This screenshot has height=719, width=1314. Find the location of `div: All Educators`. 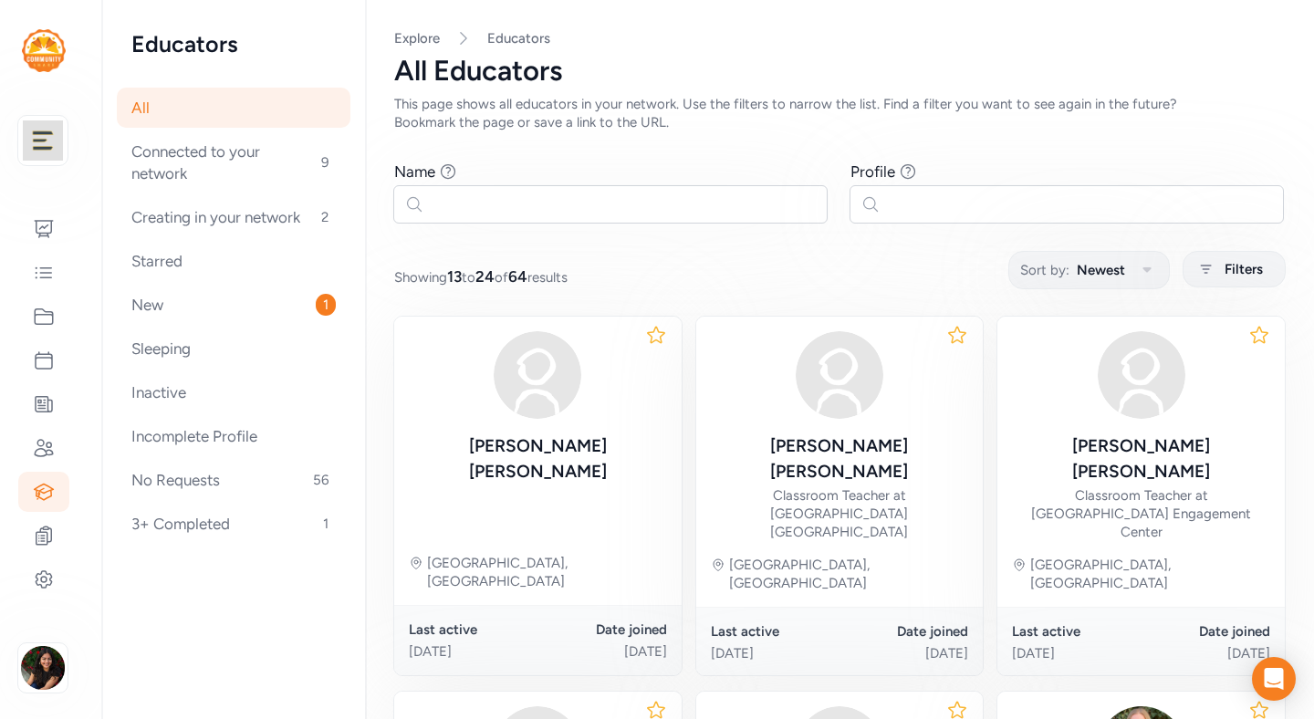

div: All Educators is located at coordinates (840, 71).